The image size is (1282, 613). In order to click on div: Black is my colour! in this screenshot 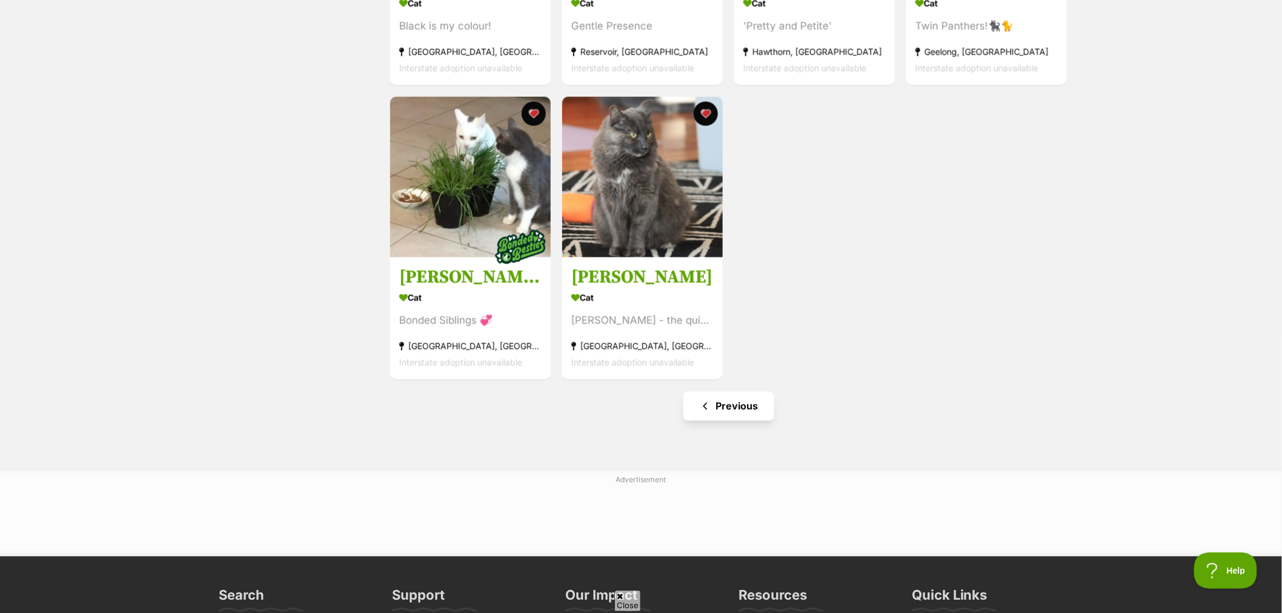, I will do `click(470, 26)`.